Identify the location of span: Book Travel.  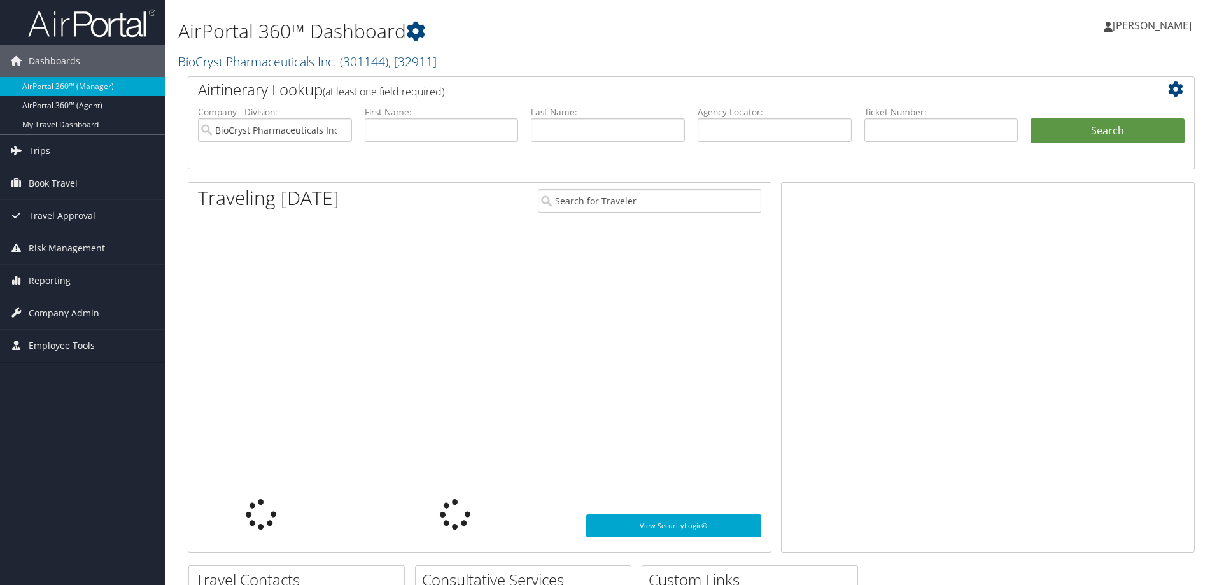
(53, 183).